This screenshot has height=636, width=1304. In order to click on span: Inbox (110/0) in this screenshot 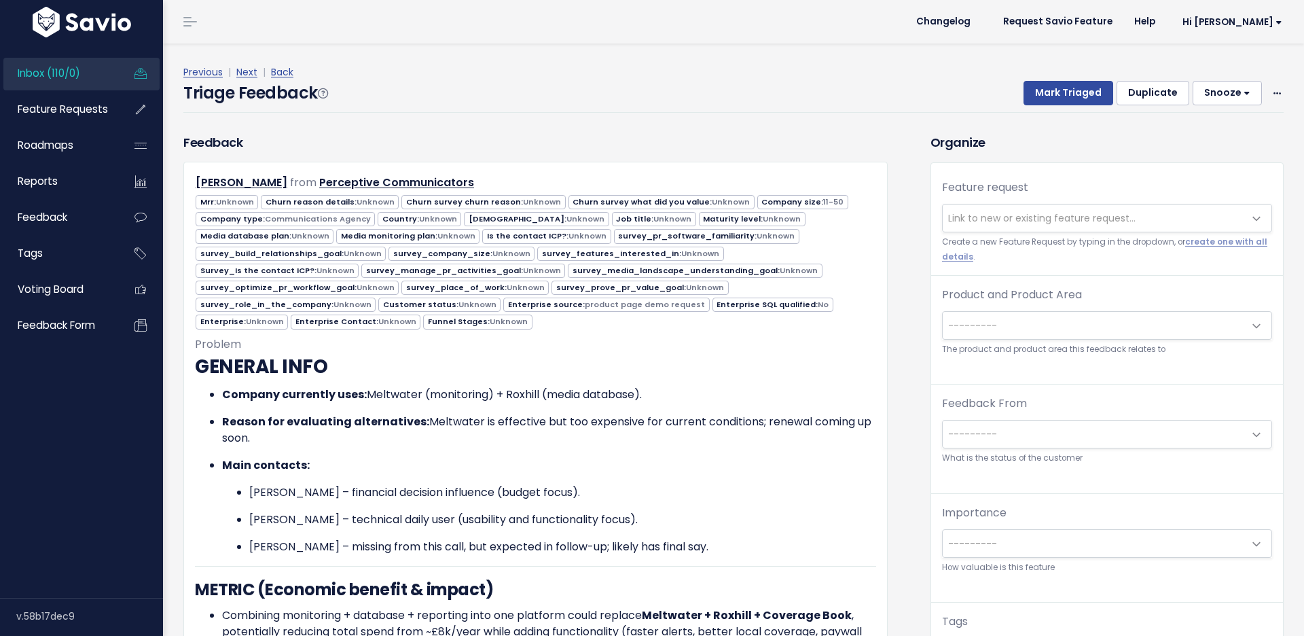, I will do `click(49, 73)`.